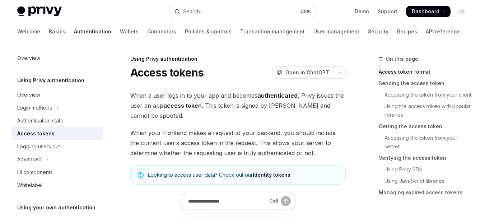 The width and height of the screenshot is (485, 218). I want to click on a: API reference, so click(443, 32).